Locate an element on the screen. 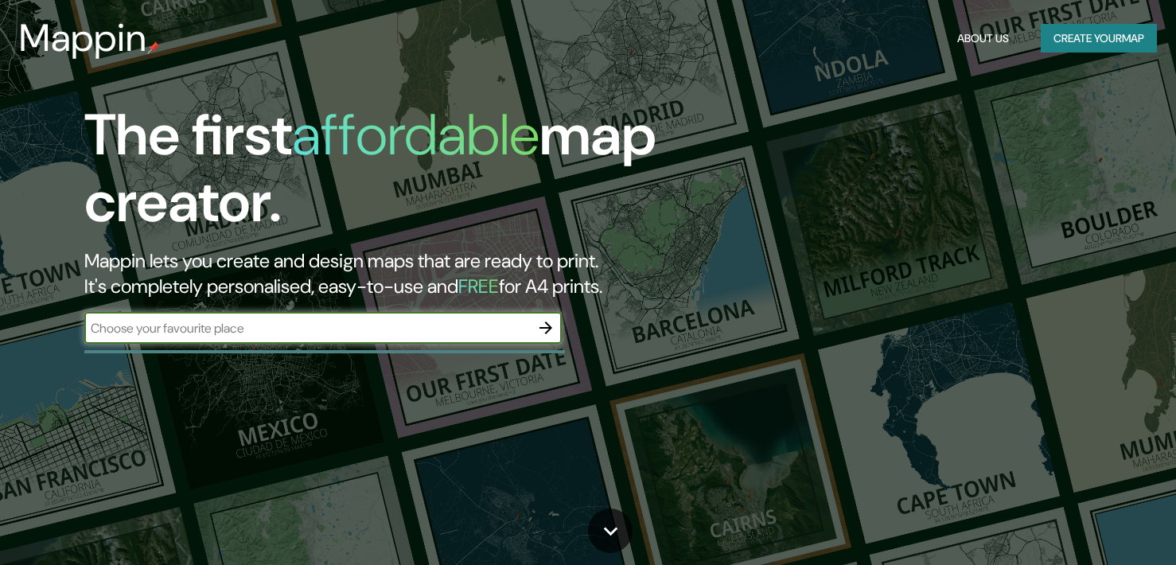 This screenshot has height=565, width=1176. img: mappin-pin is located at coordinates (154, 48).